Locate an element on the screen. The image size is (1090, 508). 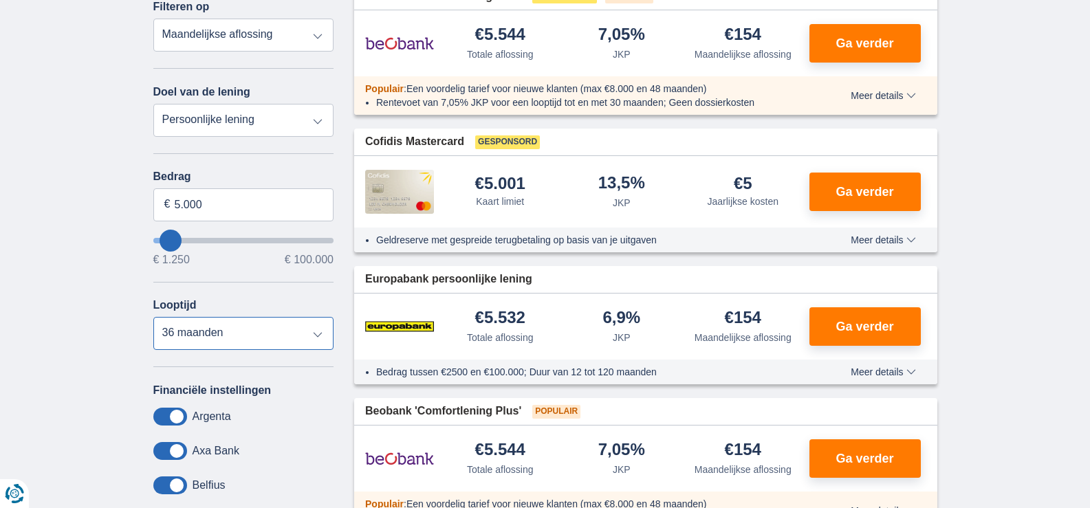
li: Geldreserve met gespreide terugbetaling op basis van je uitgaven is located at coordinates (588, 240).